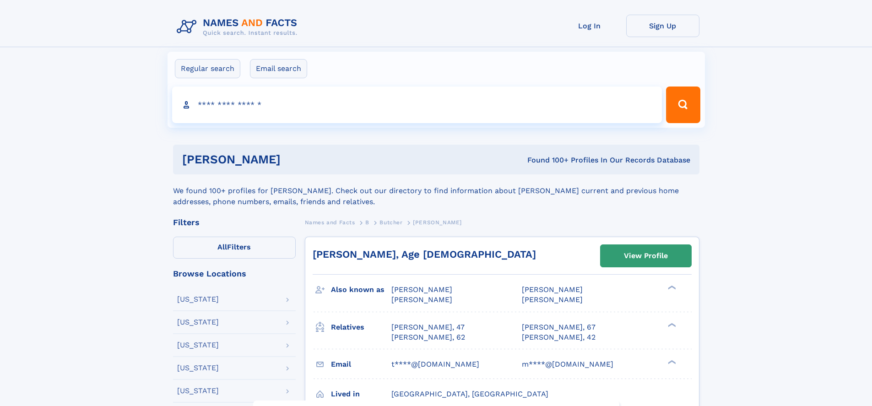  Describe the element at coordinates (367, 223) in the screenshot. I see `span: B` at that location.